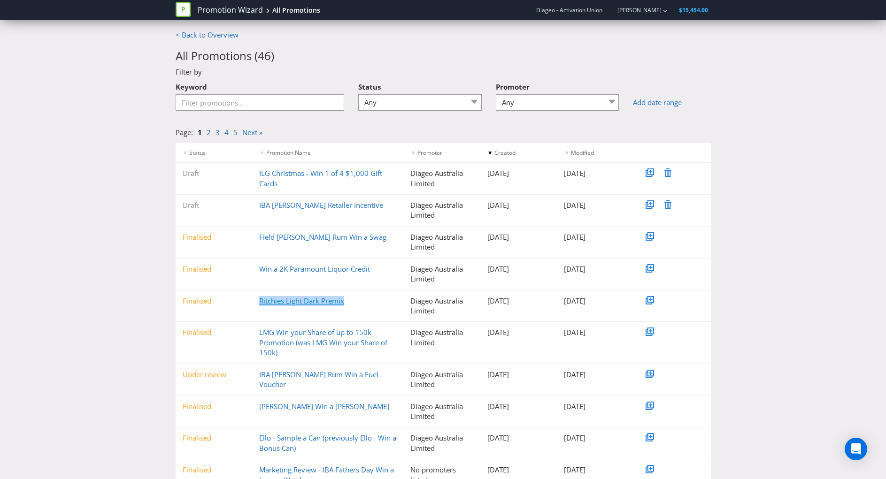  What do you see at coordinates (207, 35) in the screenshot?
I see `a: < Back to Overview` at bounding box center [207, 35].